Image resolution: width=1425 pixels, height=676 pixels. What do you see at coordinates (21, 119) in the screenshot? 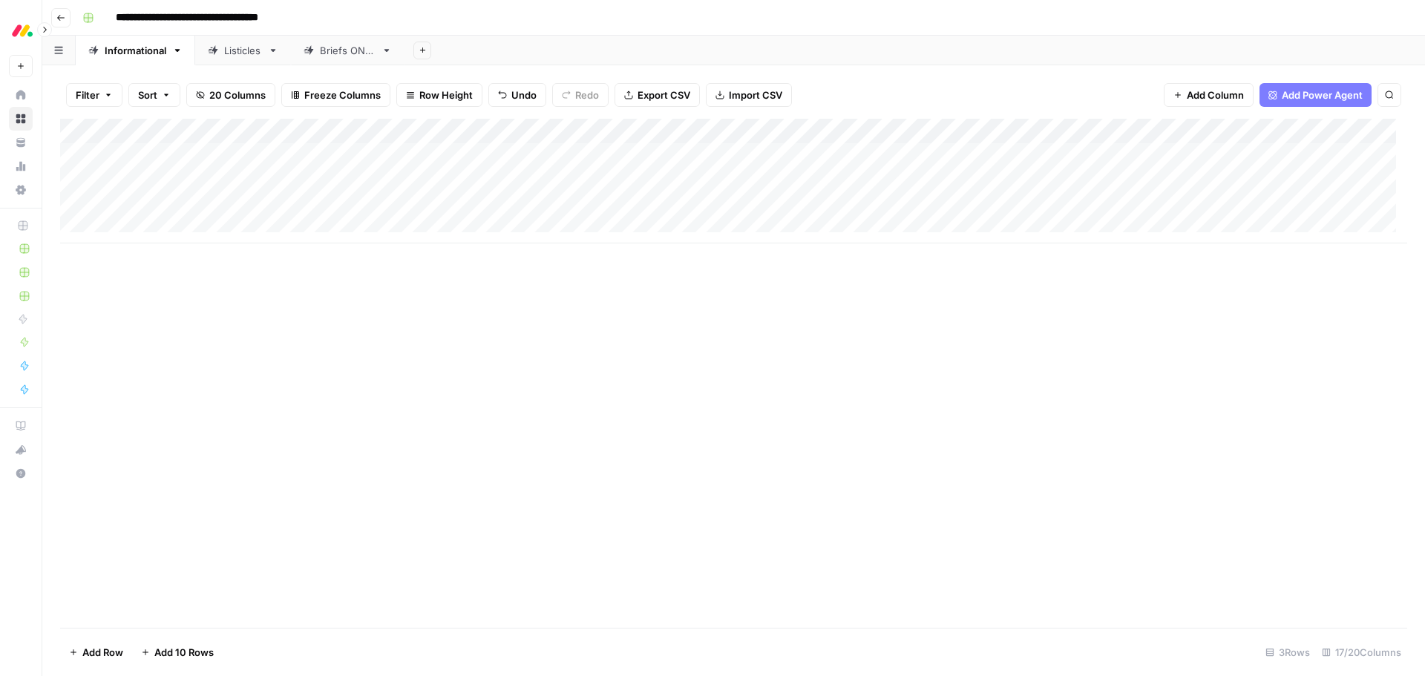
I see `a: Browse` at bounding box center [21, 119].